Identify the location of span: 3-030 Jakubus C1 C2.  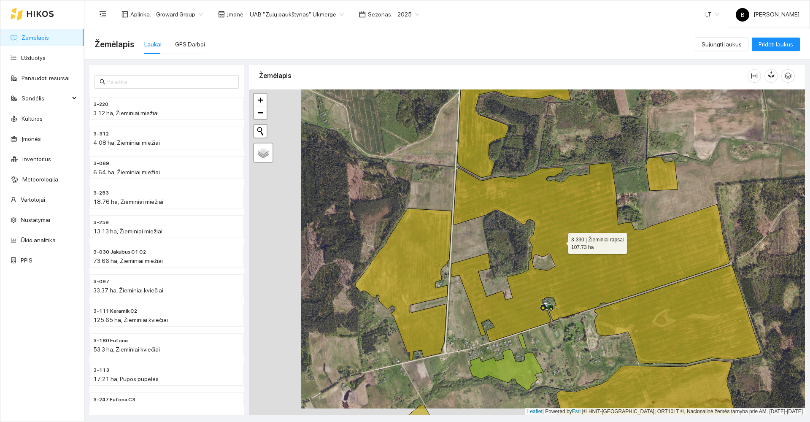
(119, 252).